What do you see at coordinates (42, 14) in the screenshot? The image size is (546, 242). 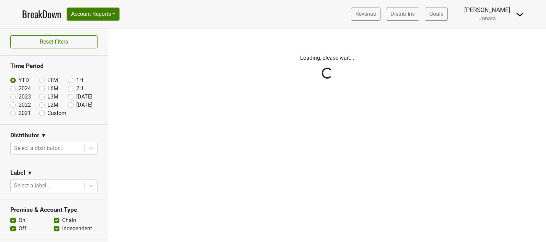 I see `a: BreakDown` at bounding box center [42, 14].